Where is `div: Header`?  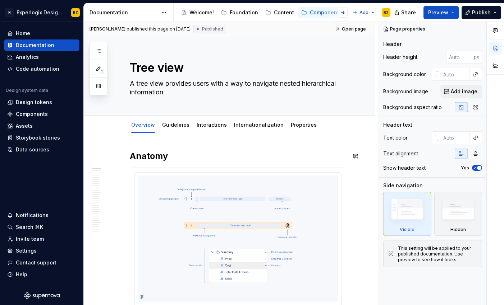
div: Header is located at coordinates (392, 44).